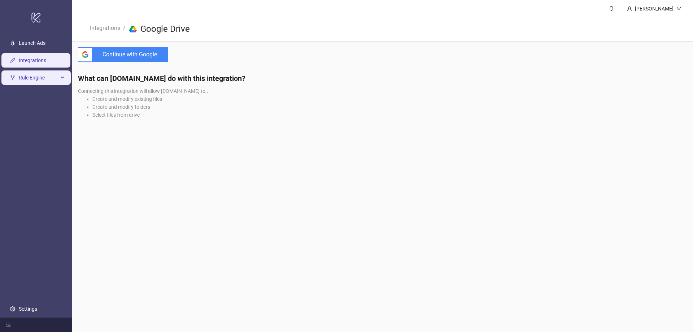  I want to click on span: bell, so click(611, 8).